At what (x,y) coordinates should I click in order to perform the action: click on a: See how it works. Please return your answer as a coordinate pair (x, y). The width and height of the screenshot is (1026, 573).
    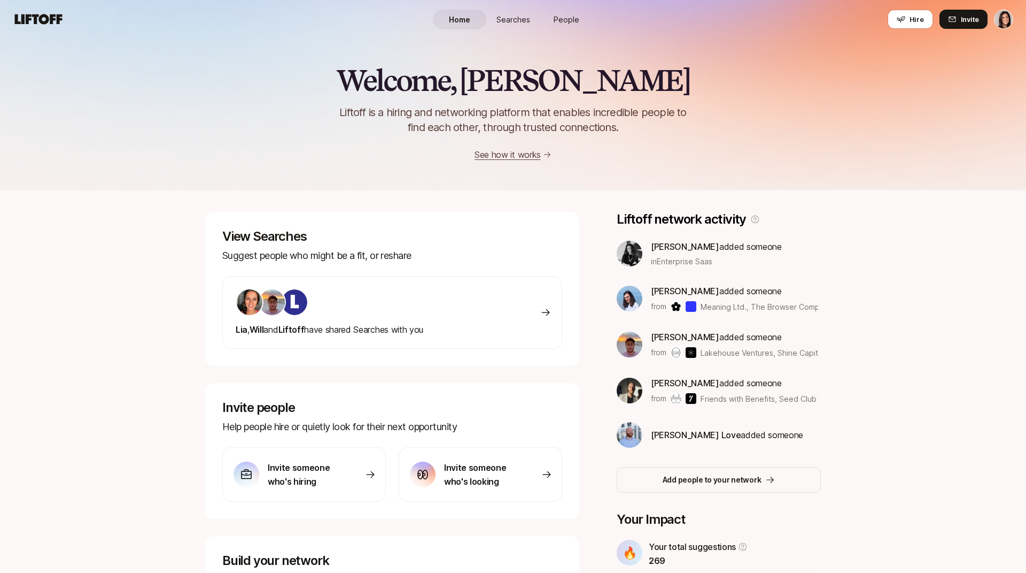
    Looking at the image, I should click on (508, 154).